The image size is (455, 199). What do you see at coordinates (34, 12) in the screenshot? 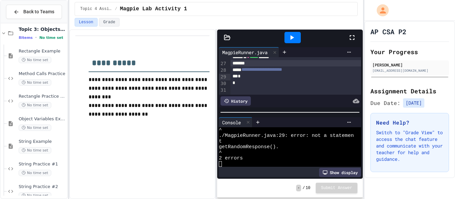
I see `button: Back to Teams` at bounding box center [34, 12].